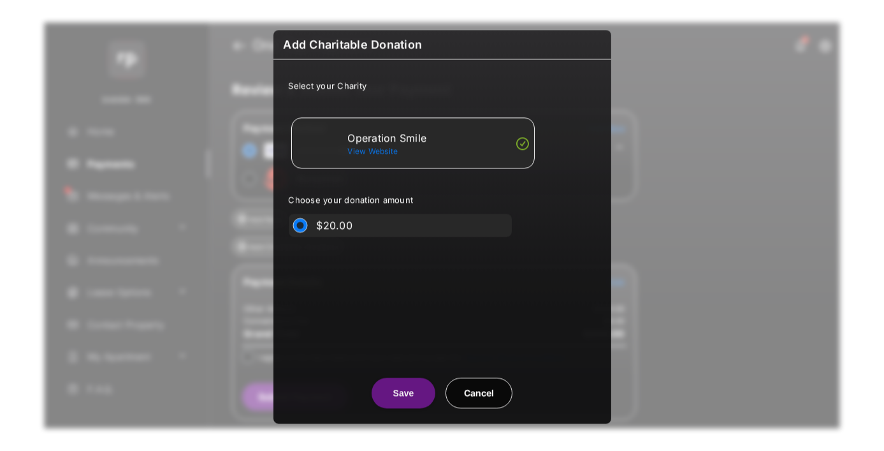 Image resolution: width=884 pixels, height=451 pixels. I want to click on div: Operation Smile, so click(438, 138).